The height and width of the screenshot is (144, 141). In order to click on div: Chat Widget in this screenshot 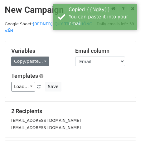, I will do `click(126, 129)`.